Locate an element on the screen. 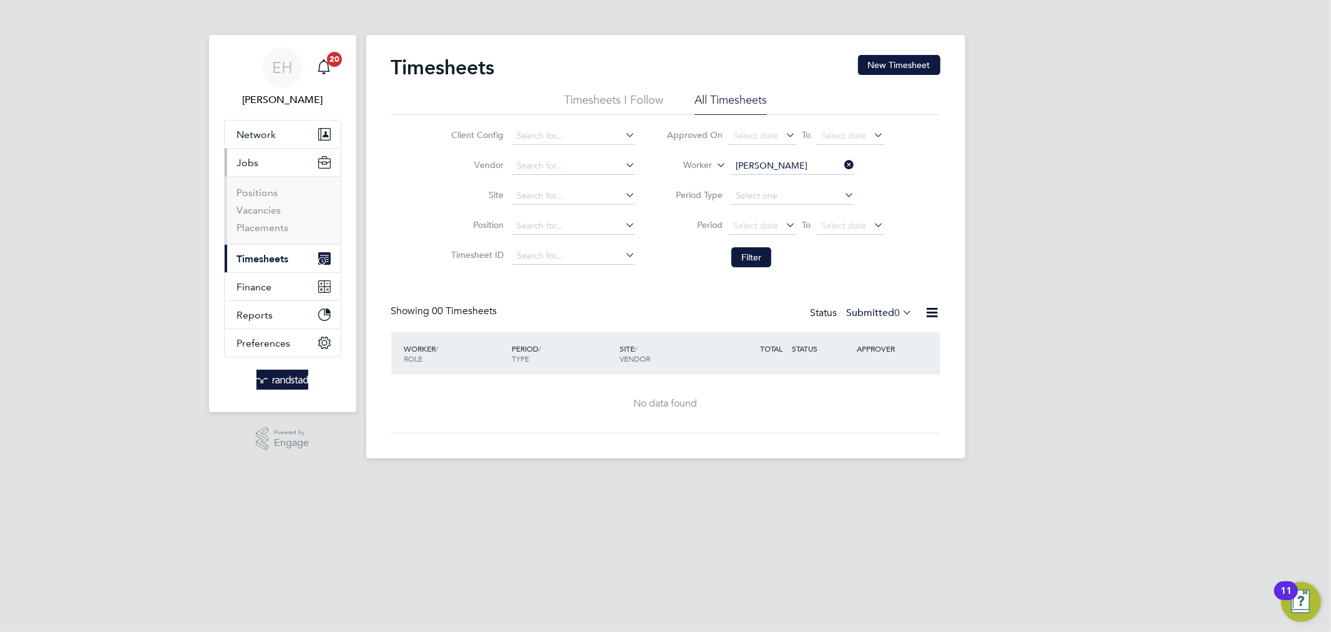 This screenshot has height=632, width=1331. a: Vacancies is located at coordinates (259, 210).